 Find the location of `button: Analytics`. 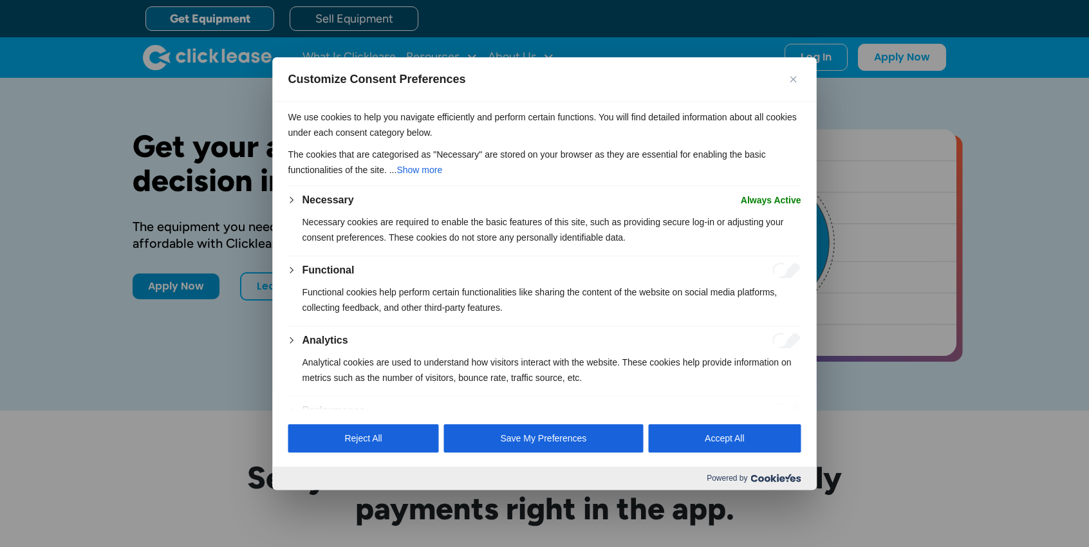

button: Analytics is located at coordinates (325, 341).